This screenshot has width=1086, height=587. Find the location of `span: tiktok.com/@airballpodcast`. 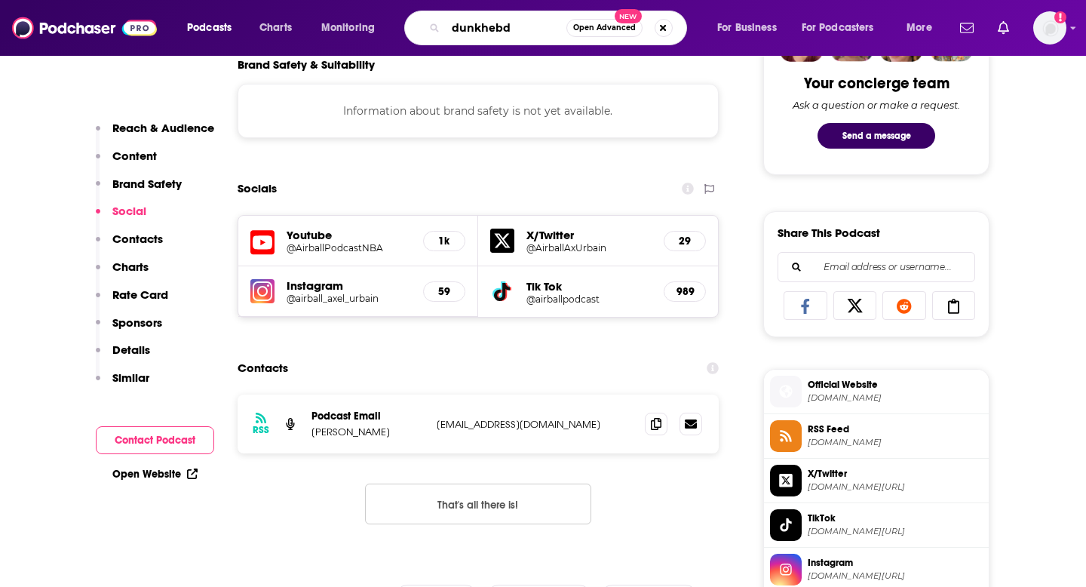

span: tiktok.com/@airballpodcast is located at coordinates (895, 531).